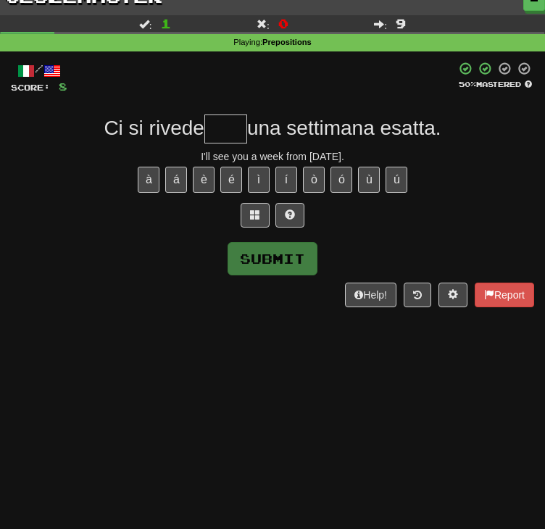 This screenshot has width=545, height=529. I want to click on button: ì, so click(259, 180).